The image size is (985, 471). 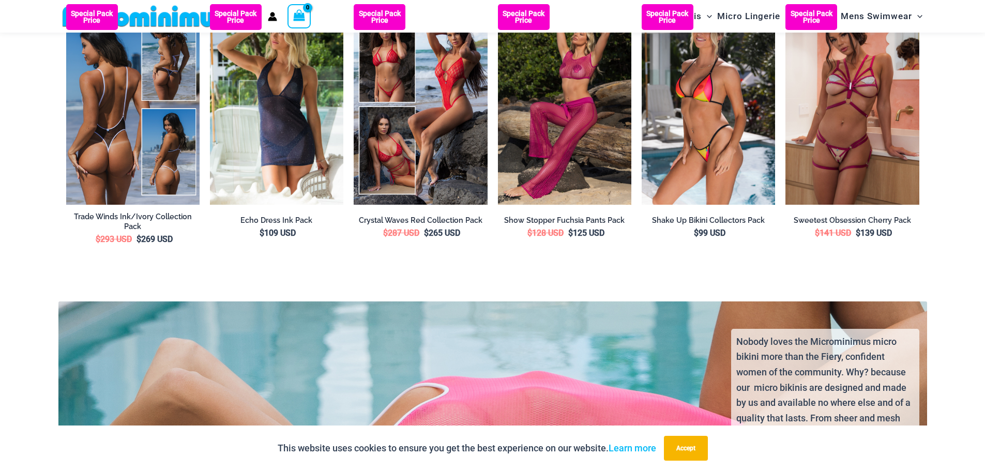 What do you see at coordinates (133, 104) in the screenshot?
I see `img: Collection Pack b (1)` at bounding box center [133, 104].